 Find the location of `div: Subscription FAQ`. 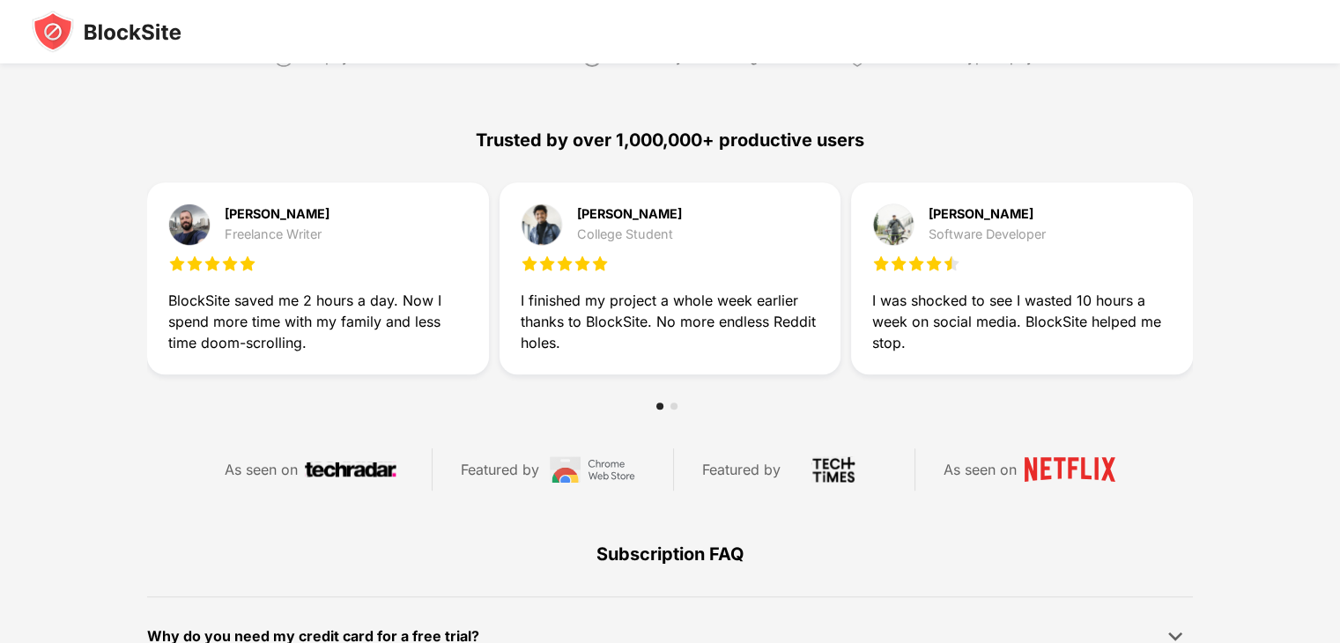

div: Subscription FAQ is located at coordinates (670, 554).